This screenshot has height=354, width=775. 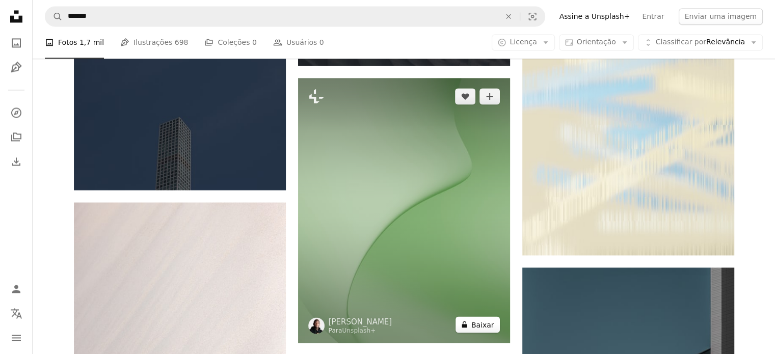 I want to click on a: Histórico de downloads, so click(x=16, y=162).